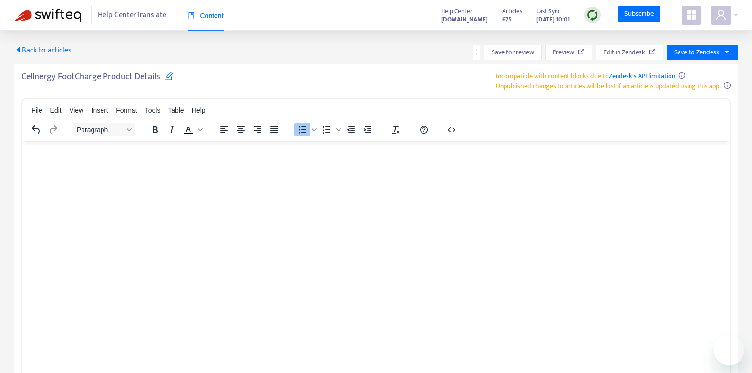 This screenshot has width=752, height=373. Describe the element at coordinates (396, 130) in the screenshot. I see `button: Clear formatting` at that location.